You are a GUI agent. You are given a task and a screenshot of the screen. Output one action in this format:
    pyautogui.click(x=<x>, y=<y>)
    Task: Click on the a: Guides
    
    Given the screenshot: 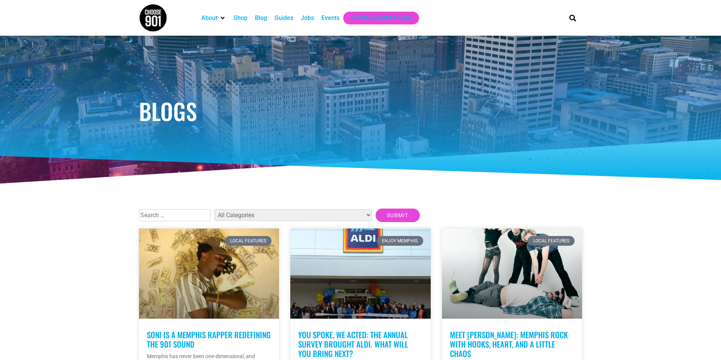 What is the action you would take?
    pyautogui.click(x=284, y=18)
    